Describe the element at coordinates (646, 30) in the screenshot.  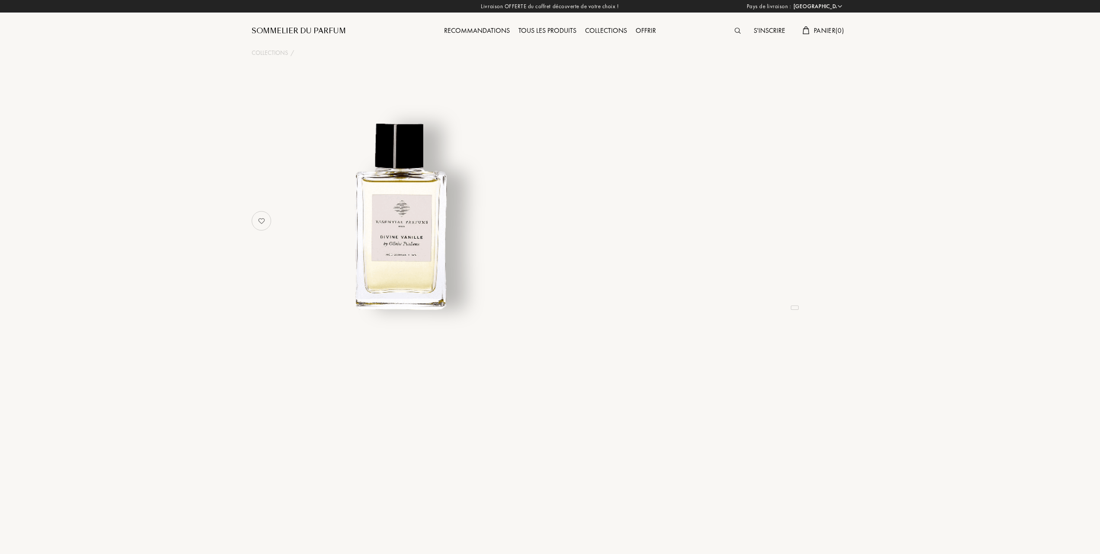
I see `a: Offrir` at that location.